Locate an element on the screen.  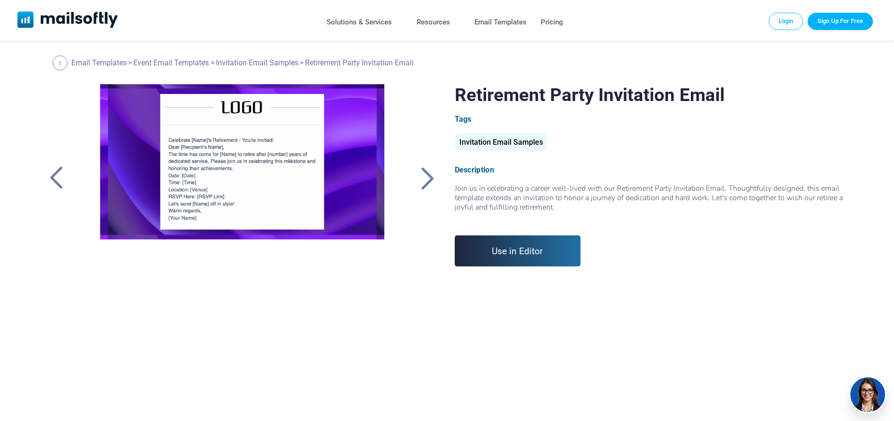
h1: Retirement Party Invitation Email is located at coordinates (652, 94).